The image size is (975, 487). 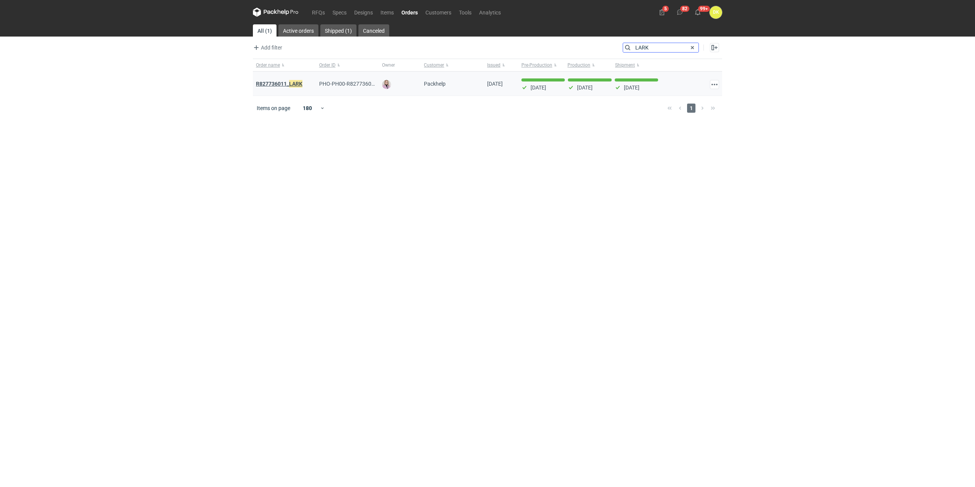 What do you see at coordinates (501, 65) in the screenshot?
I see `button: Issued` at bounding box center [501, 65].